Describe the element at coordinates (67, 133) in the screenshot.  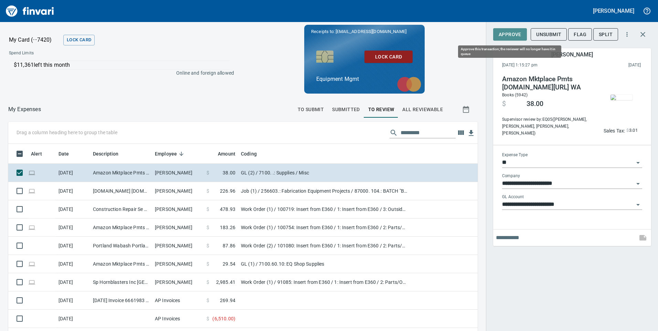
I see `p: Drag a column heading here to group the table` at that location.